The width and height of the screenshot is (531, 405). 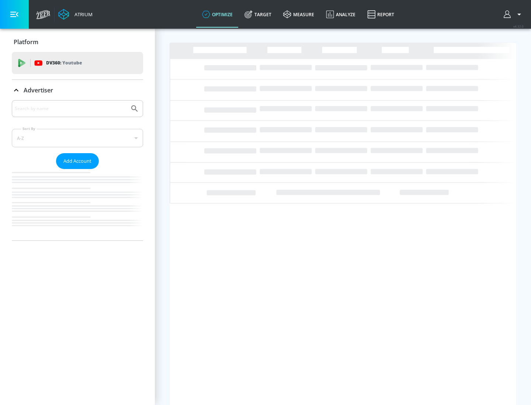 I want to click on p: Youtube, so click(x=72, y=63).